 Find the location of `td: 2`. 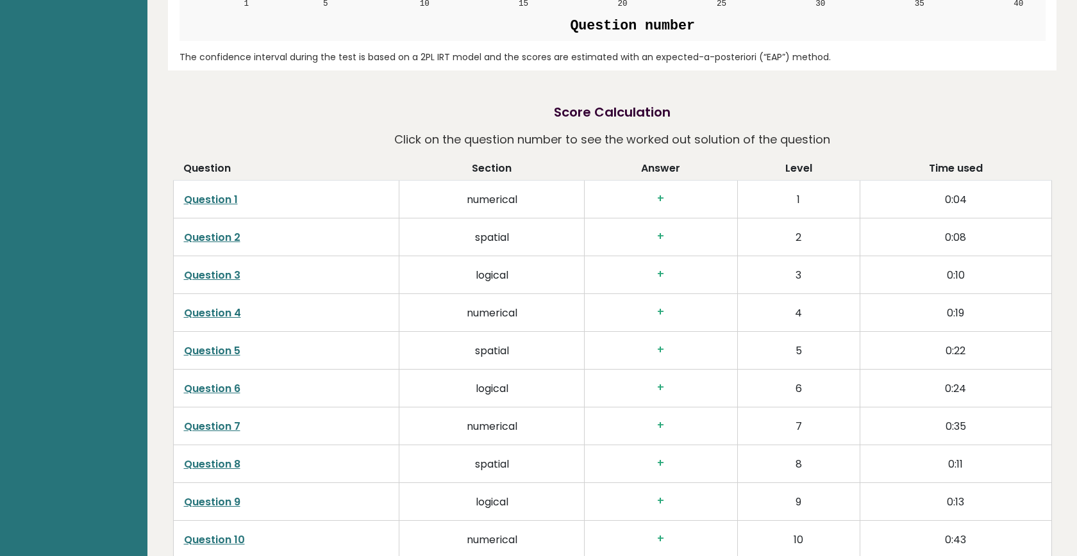

td: 2 is located at coordinates (798, 236).